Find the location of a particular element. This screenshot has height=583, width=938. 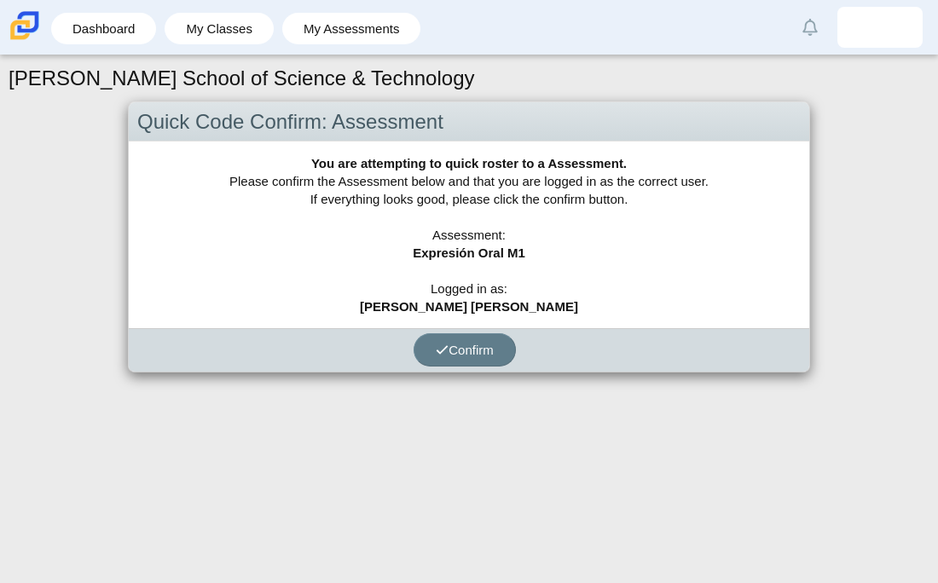

a: Carmen School of Science & Technology is located at coordinates (25, 38).